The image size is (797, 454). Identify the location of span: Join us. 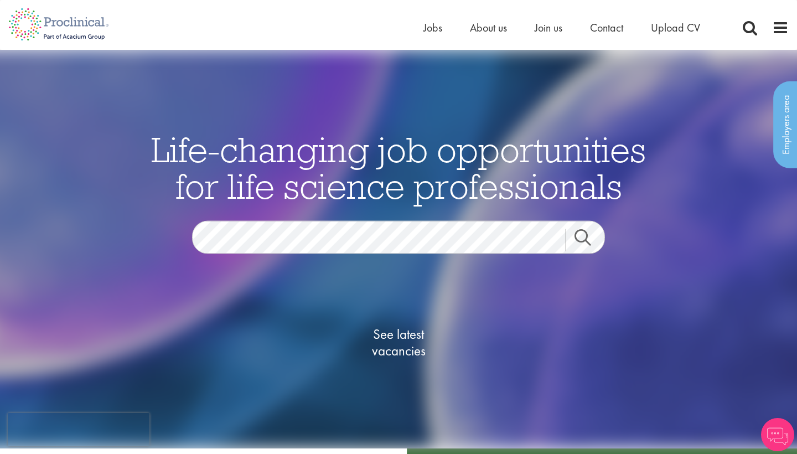
(548, 28).